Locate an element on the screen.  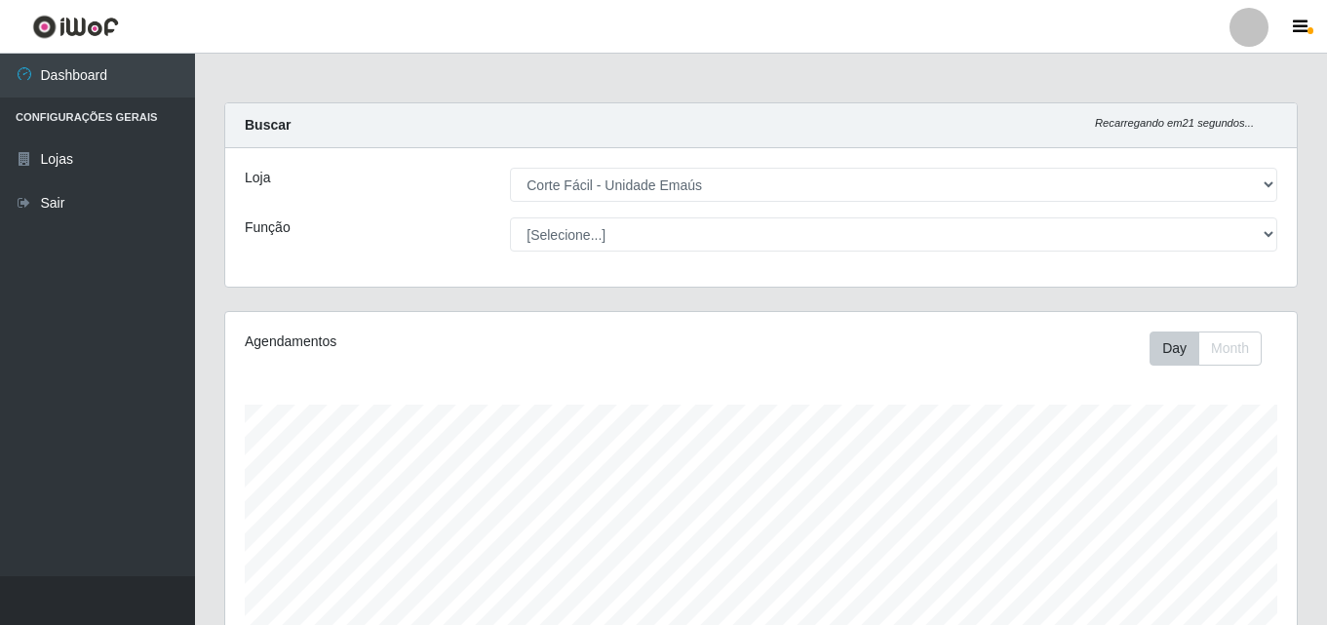
button: Month is located at coordinates (1230, 348).